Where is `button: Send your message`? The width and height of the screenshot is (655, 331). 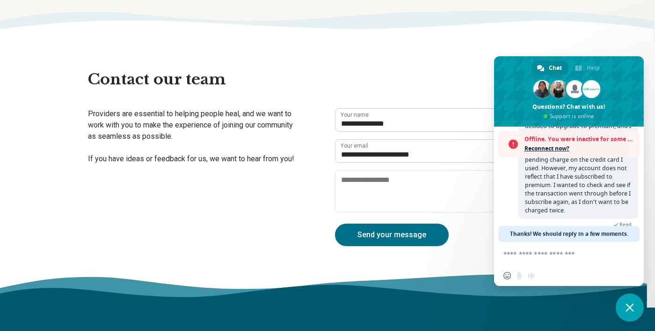 button: Send your message is located at coordinates (392, 235).